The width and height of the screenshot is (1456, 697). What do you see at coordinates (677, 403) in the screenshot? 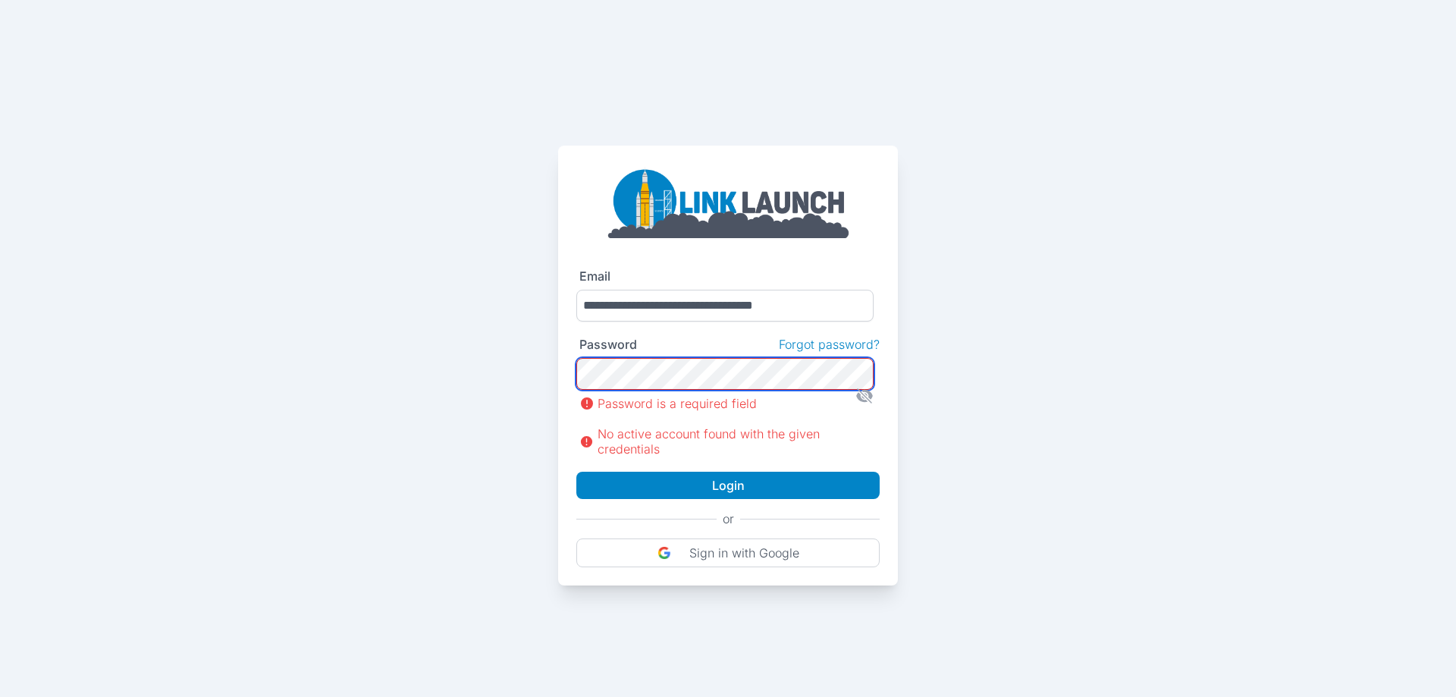
I see `p: password is a required field` at bounding box center [677, 403].